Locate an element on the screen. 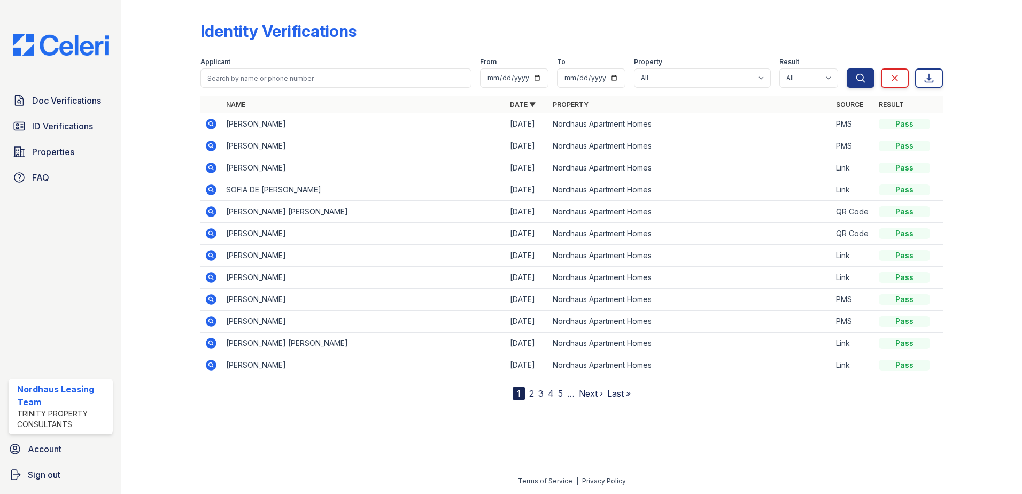  a: FAQ is located at coordinates (60, 178).